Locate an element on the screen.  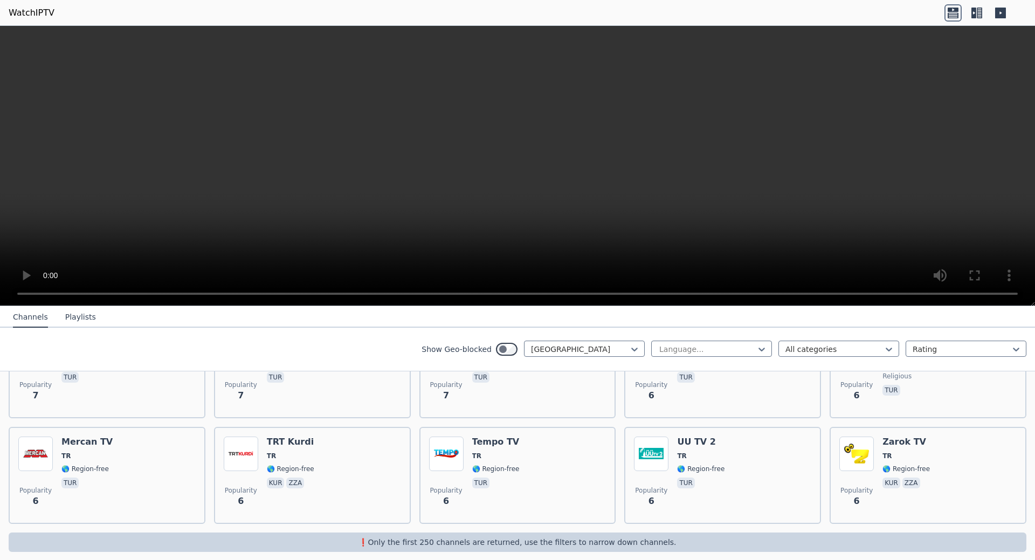
a: WatchIPTV is located at coordinates (31, 13).